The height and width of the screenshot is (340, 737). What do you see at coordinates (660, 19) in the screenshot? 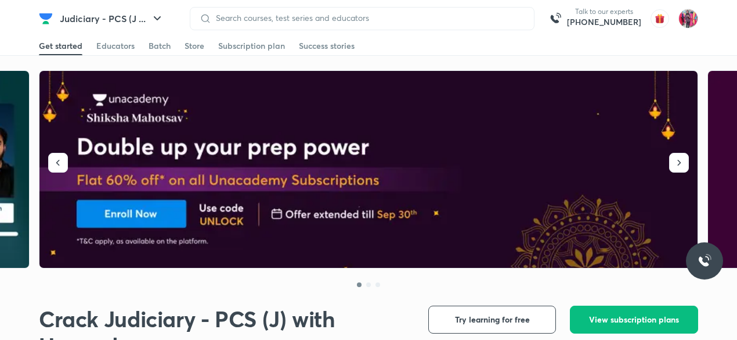
I see `img: avatar` at bounding box center [660, 19].